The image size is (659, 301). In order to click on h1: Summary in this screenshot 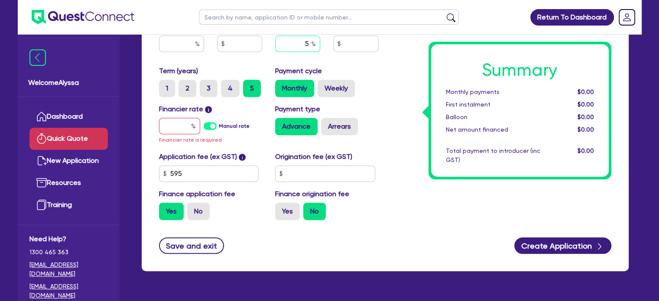, I will do `click(520, 70)`.